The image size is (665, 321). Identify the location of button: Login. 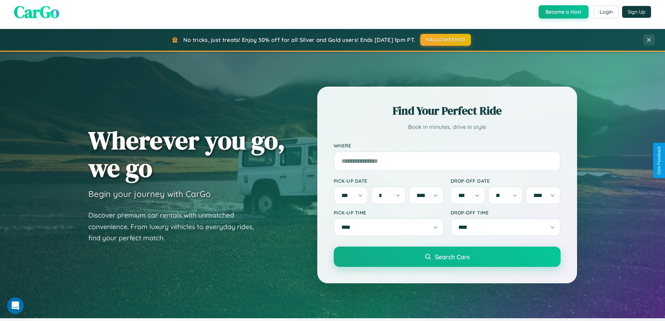
(606, 12).